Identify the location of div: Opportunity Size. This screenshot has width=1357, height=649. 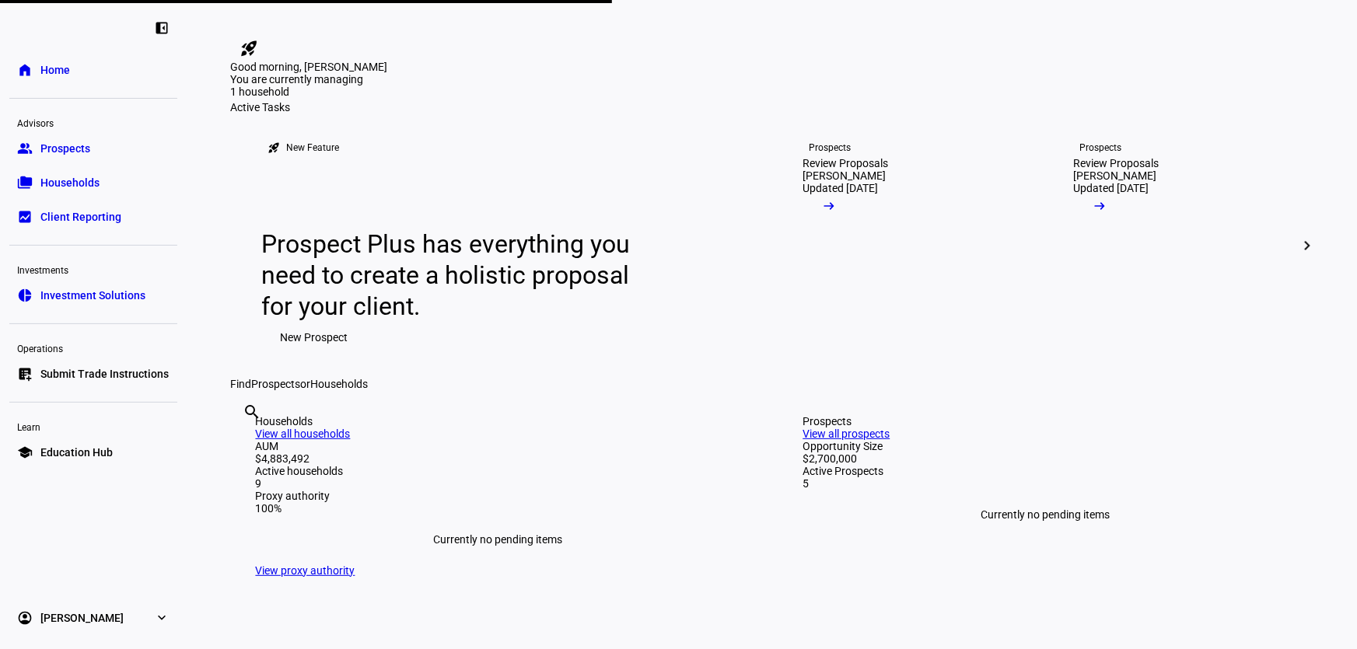
(1046, 446).